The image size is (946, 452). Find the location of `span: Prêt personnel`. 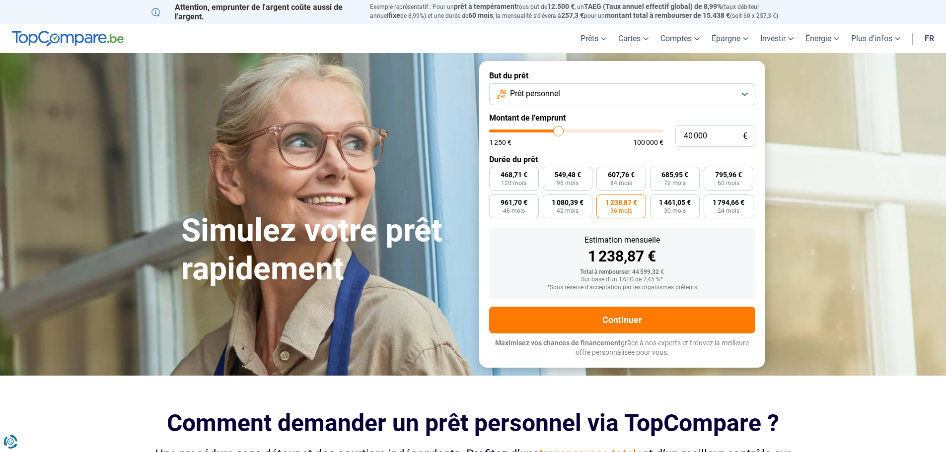

span: Prêt personnel is located at coordinates (535, 94).